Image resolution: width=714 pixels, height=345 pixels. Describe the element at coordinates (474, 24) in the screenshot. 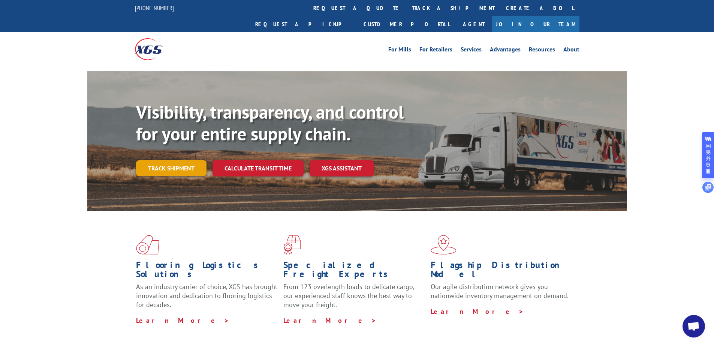

I see `a: Agent` at that location.